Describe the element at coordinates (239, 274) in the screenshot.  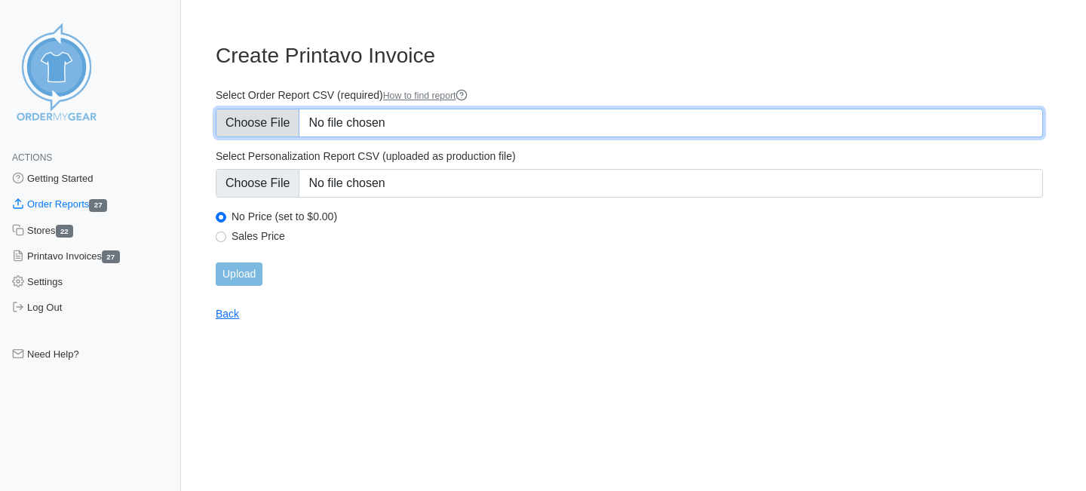
I see `input: Upload` at that location.